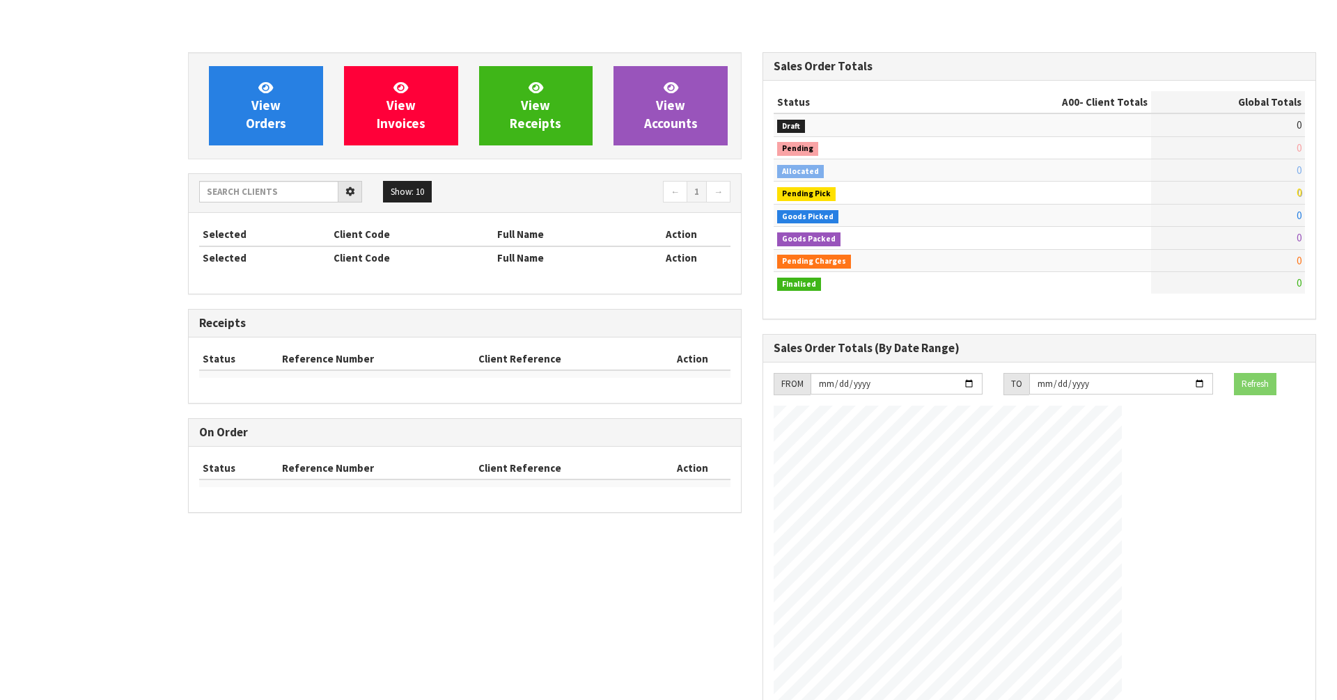  What do you see at coordinates (1070, 102) in the screenshot?
I see `span: A00` at bounding box center [1070, 102].